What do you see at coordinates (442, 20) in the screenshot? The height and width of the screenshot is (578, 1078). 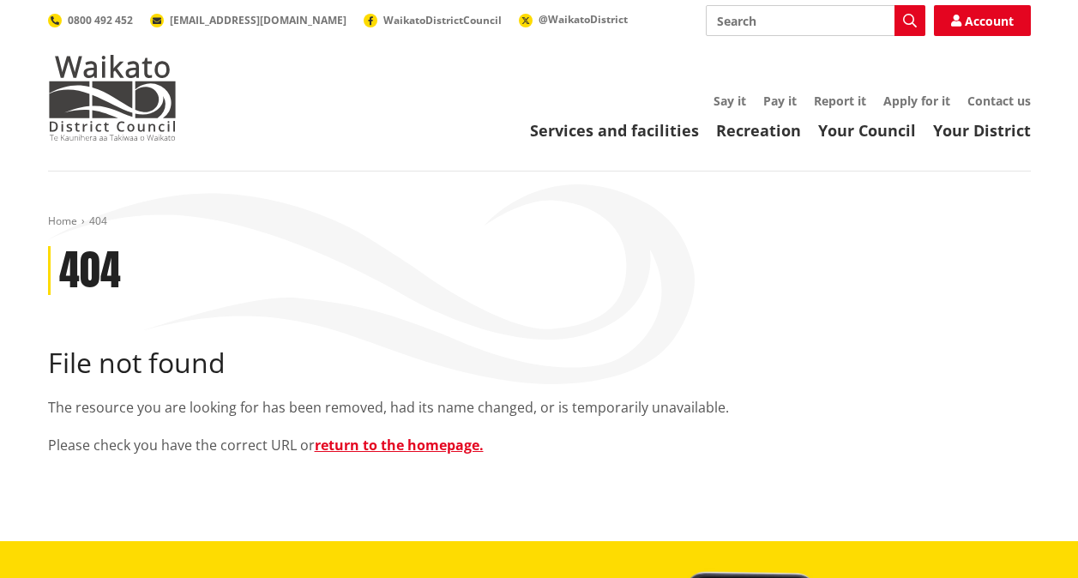 I see `span: WaikatoDistrictCouncil` at bounding box center [442, 20].